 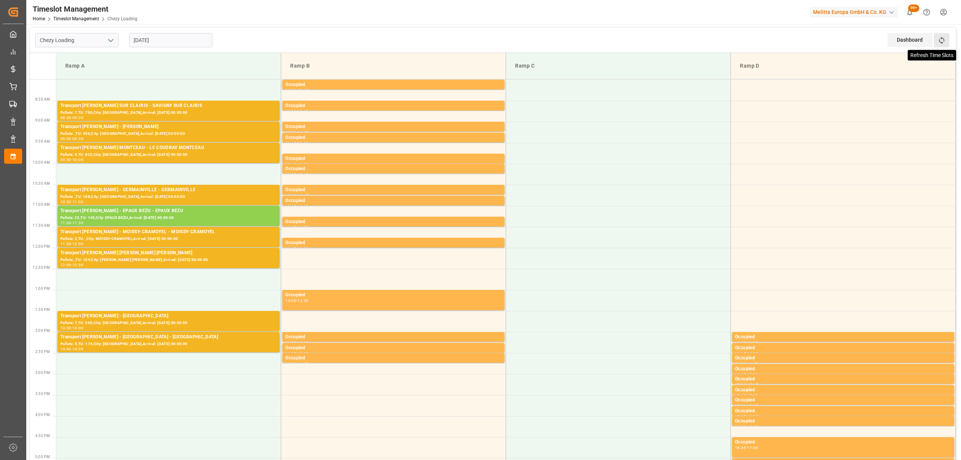 What do you see at coordinates (78, 265) in the screenshot?
I see `div: 12:30` at bounding box center [78, 265].